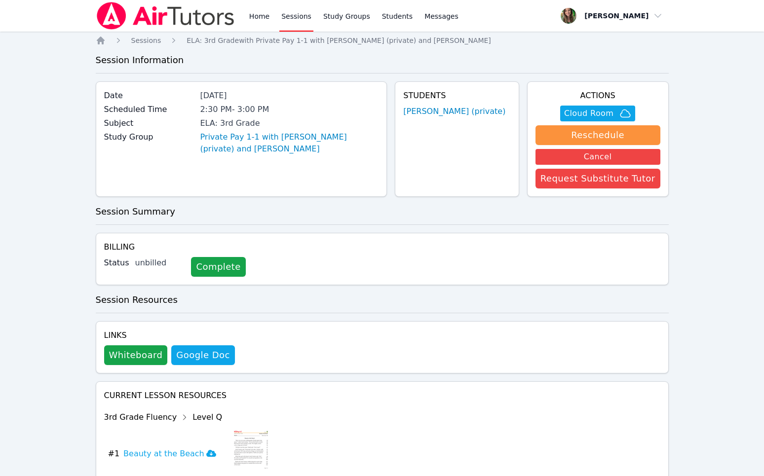  I want to click on button: Request Substitute Tutor, so click(598, 179).